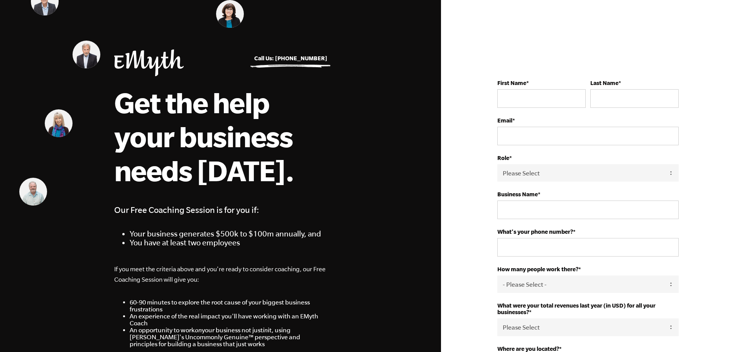  What do you see at coordinates (505, 120) in the screenshot?
I see `strong: Email` at bounding box center [505, 120].